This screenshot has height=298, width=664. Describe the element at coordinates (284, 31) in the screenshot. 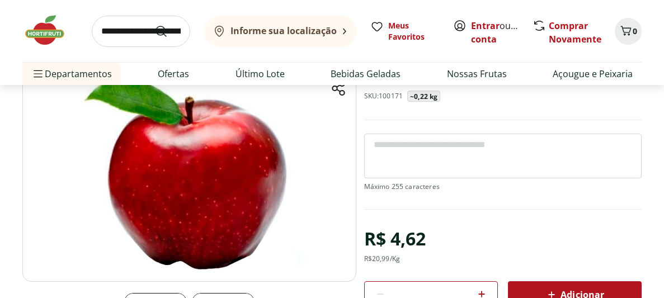

I see `b: Informe sua localização` at that location.